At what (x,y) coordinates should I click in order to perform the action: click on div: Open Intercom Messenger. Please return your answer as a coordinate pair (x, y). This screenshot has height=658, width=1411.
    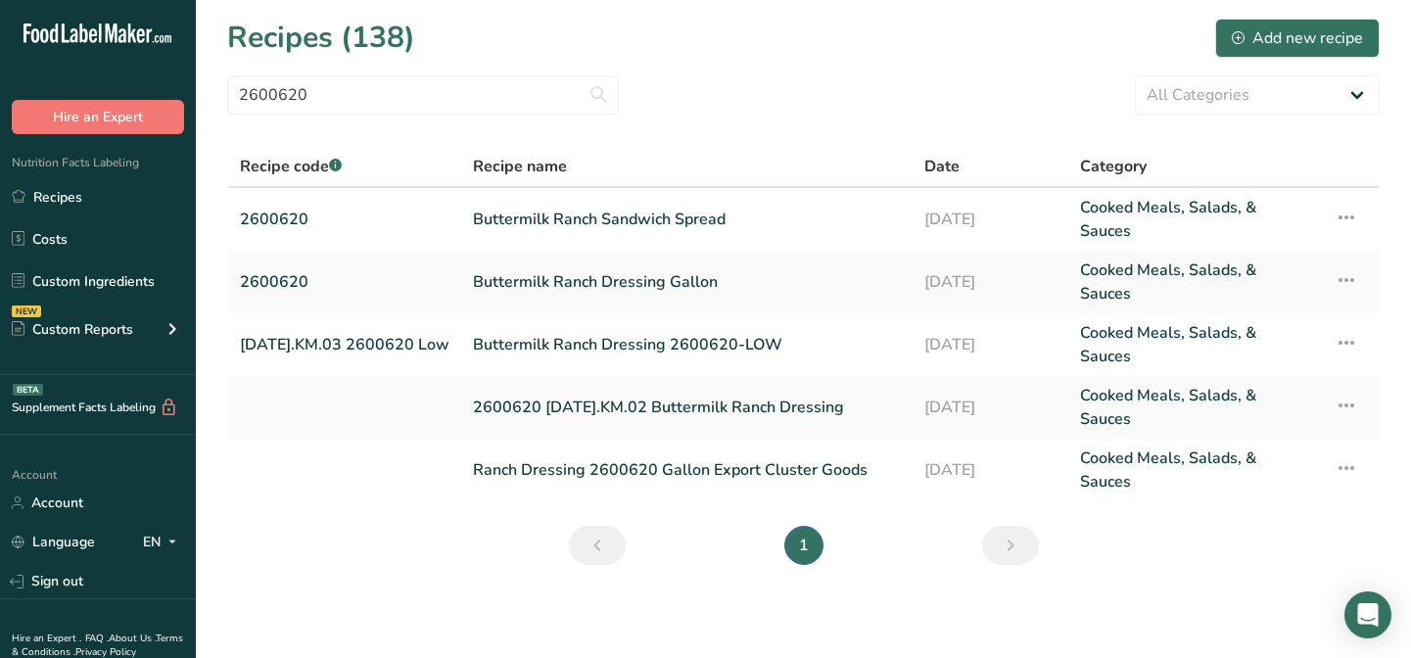
    Looking at the image, I should click on (1368, 615).